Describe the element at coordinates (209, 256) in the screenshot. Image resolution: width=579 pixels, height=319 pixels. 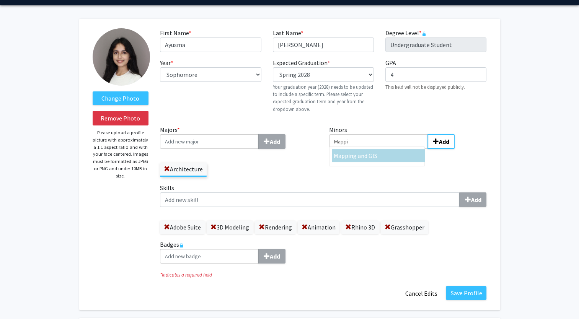
I see `input: BadgesAdd` at that location.